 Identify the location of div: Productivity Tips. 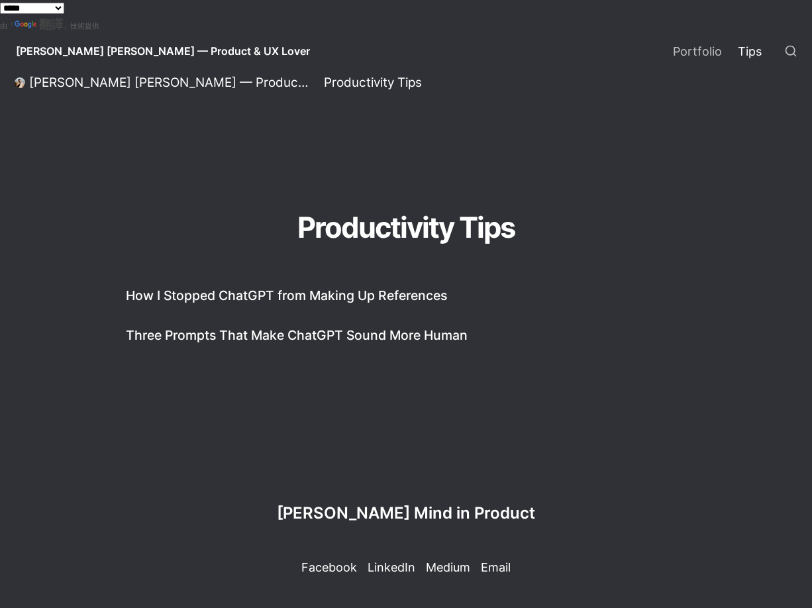
(373, 83).